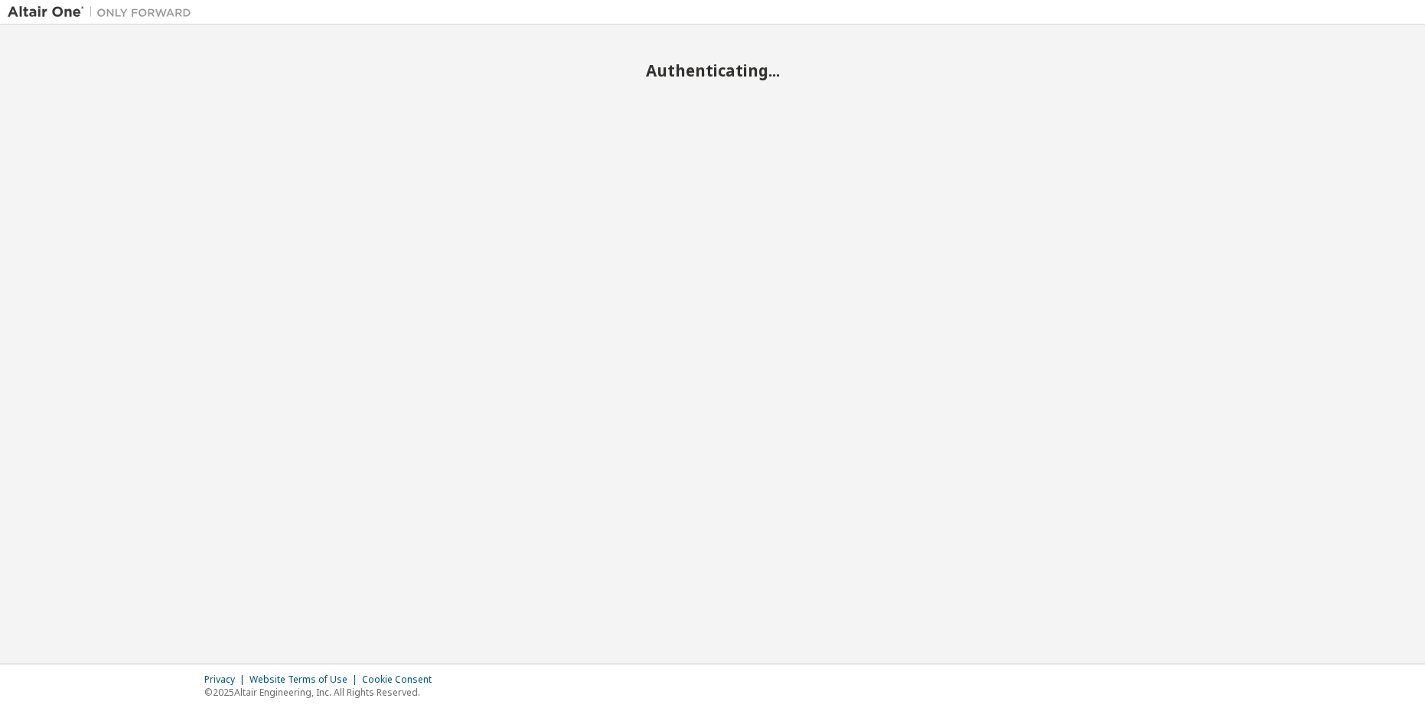  What do you see at coordinates (712, 70) in the screenshot?
I see `h2: Authenticating...` at bounding box center [712, 70].